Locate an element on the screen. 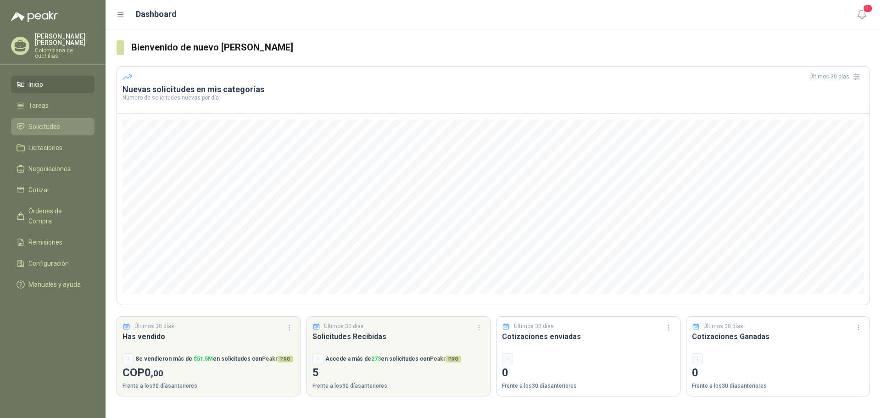 Image resolution: width=881 pixels, height=418 pixels. a: Licitaciones is located at coordinates (53, 148).